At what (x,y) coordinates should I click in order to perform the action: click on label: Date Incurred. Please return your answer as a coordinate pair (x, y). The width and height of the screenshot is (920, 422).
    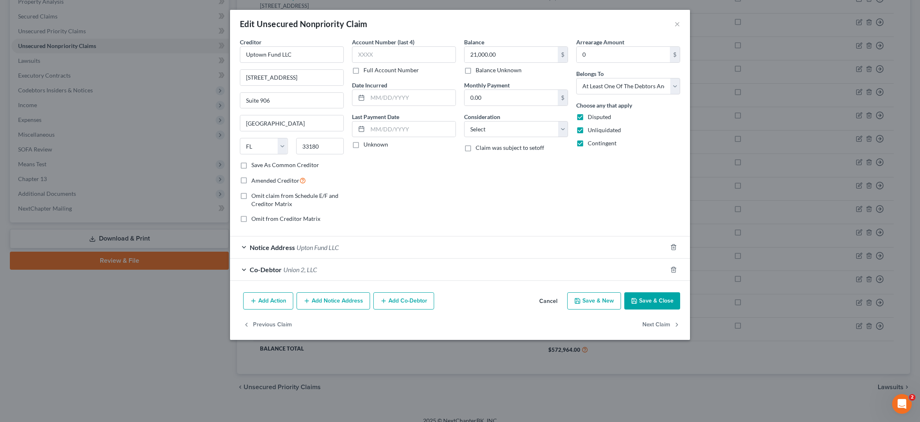
    Looking at the image, I should click on (370, 85).